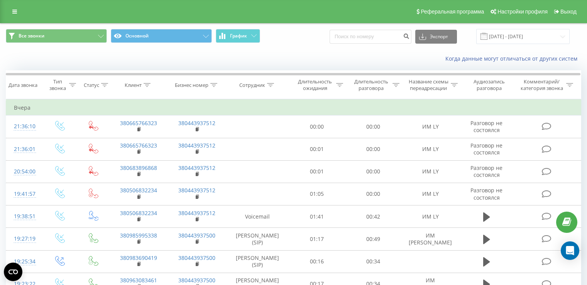 Image resolution: width=587 pixels, height=285 pixels. I want to click on button: Все звонки, so click(56, 36).